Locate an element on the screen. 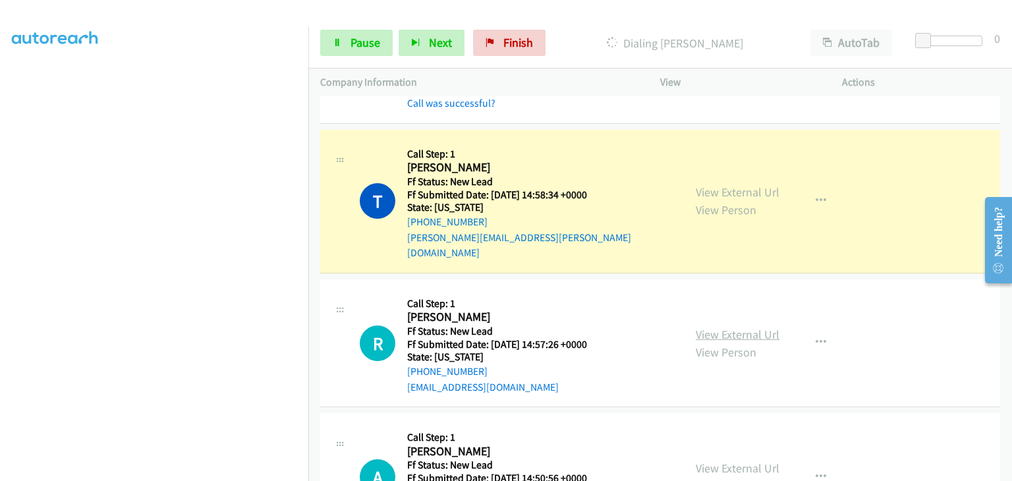 Image resolution: width=1012 pixels, height=481 pixels. span: Pause is located at coordinates (365, 42).